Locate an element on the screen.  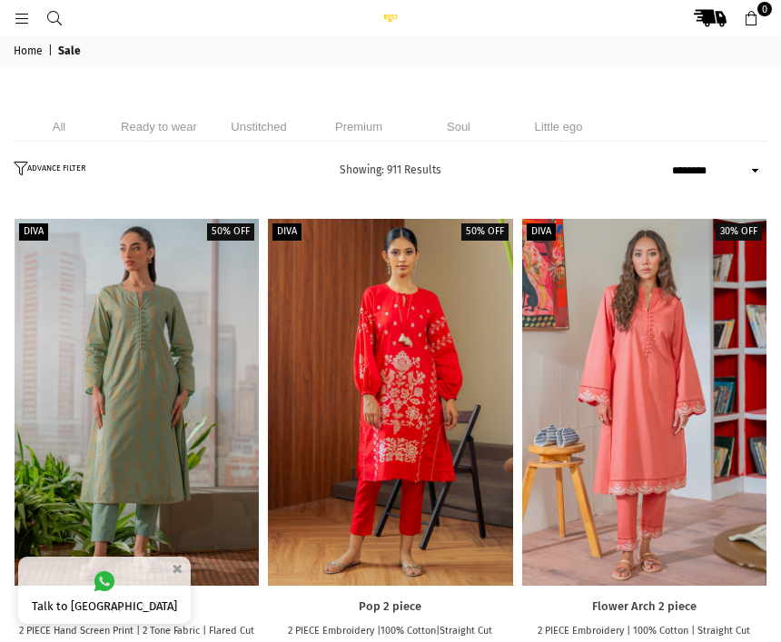
span: Showing: 911 Results is located at coordinates (391, 170).